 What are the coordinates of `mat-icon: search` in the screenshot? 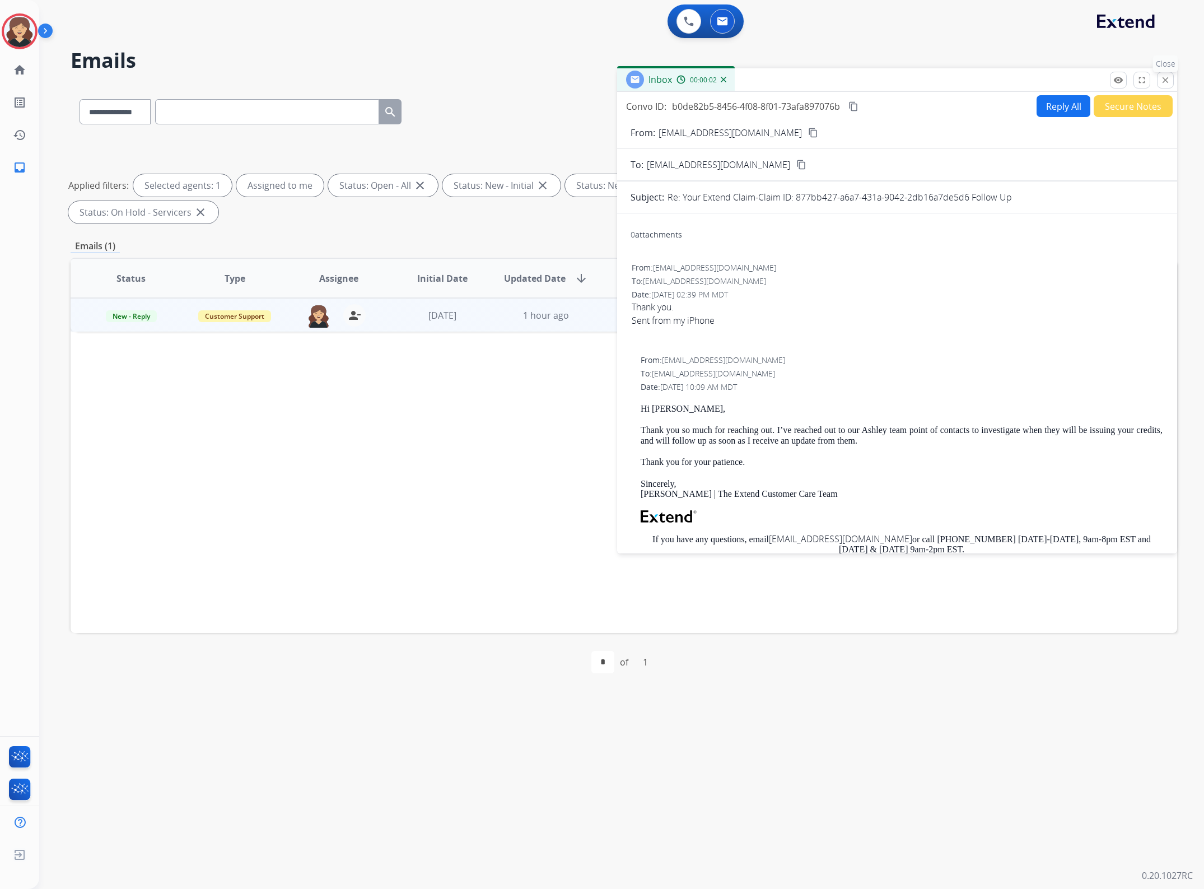 It's located at (390, 112).